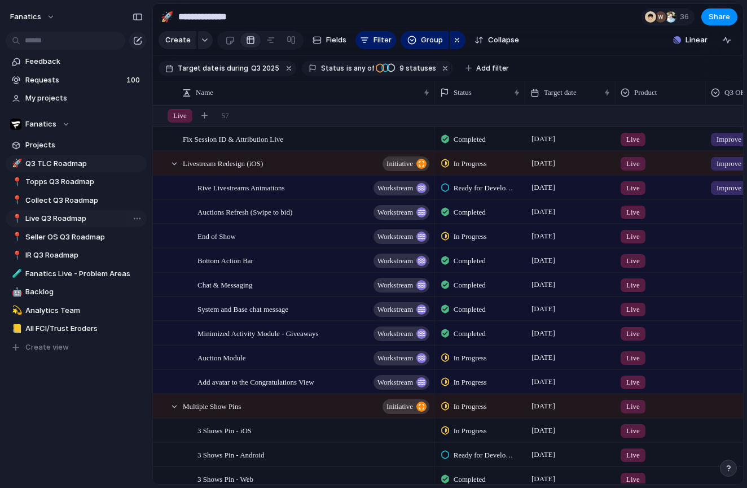 This screenshot has height=488, width=747. Describe the element at coordinates (84, 145) in the screenshot. I see `span: Projects` at that location.